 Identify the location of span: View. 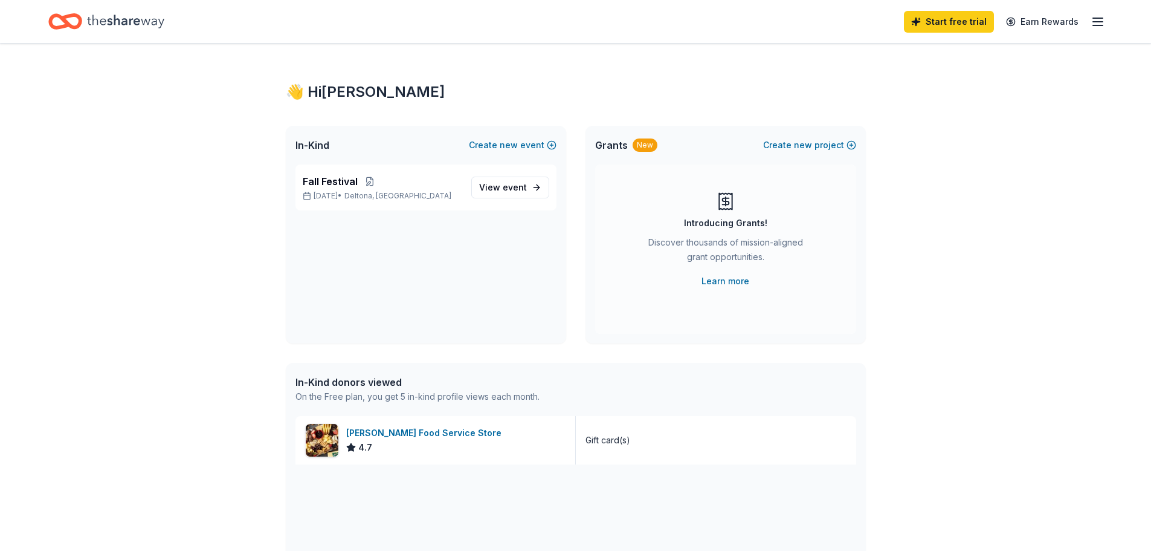
(503, 187).